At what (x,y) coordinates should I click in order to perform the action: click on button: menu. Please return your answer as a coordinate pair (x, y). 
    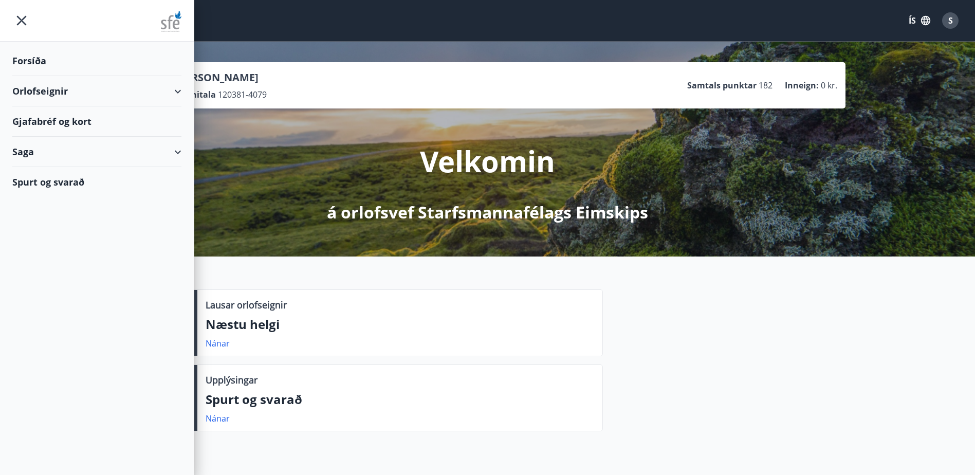
    Looking at the image, I should click on (22, 21).